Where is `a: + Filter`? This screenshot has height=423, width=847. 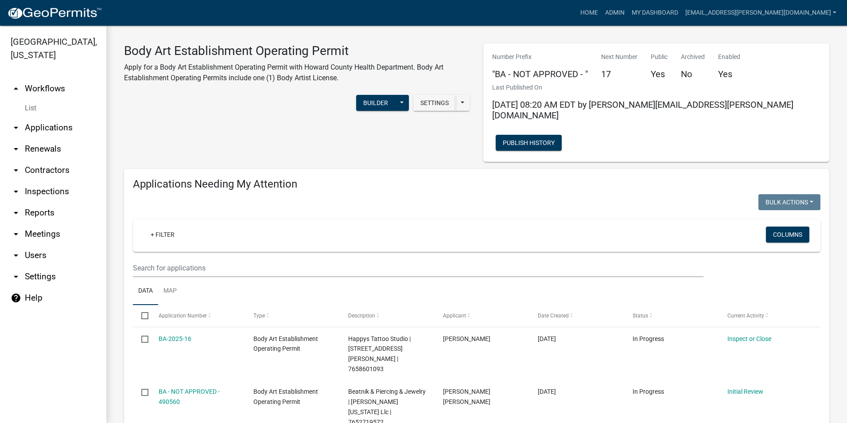 a: + Filter is located at coordinates (163, 234).